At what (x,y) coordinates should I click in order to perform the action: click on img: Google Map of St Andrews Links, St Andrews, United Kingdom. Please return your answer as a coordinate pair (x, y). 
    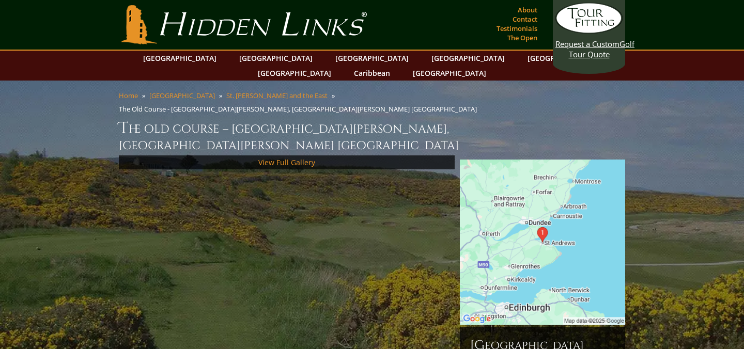
    Looking at the image, I should click on (542, 242).